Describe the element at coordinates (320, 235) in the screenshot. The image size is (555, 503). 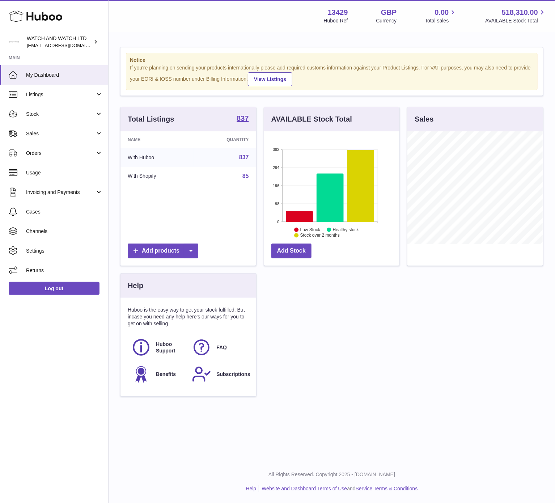
I see `text: Stock over 2 months` at that location.